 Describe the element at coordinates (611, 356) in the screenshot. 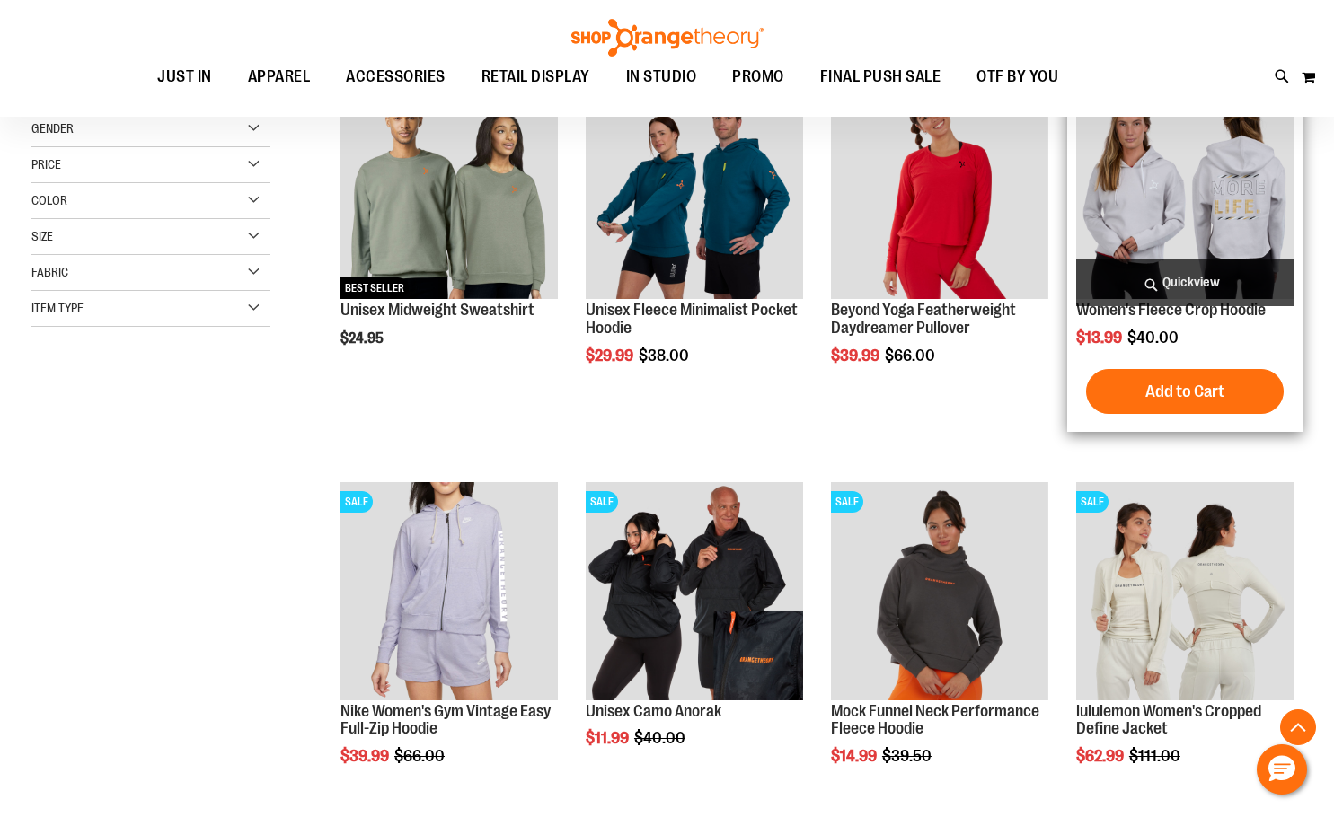

I see `span: $29.99` at that location.